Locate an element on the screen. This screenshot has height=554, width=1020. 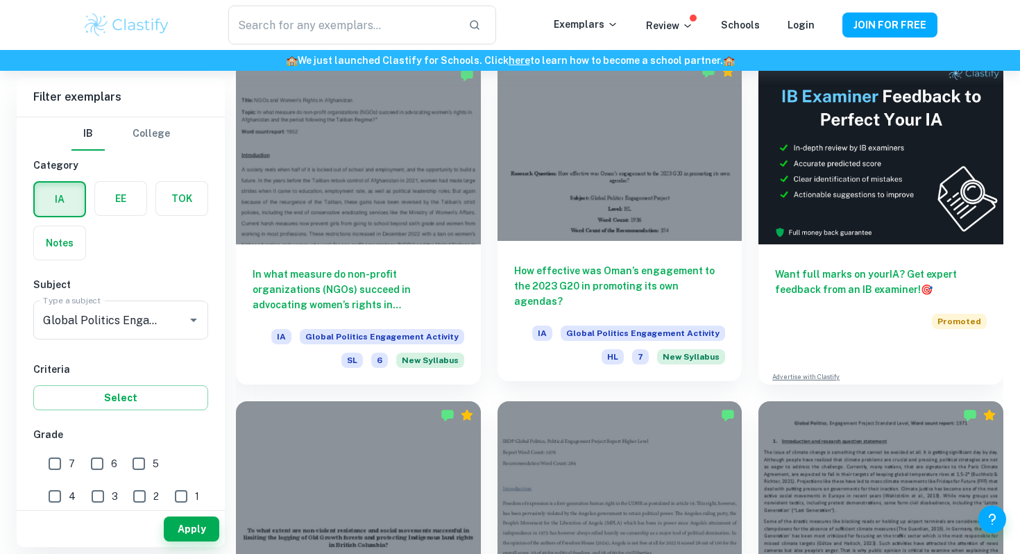
p: Exemplars is located at coordinates (585, 24).